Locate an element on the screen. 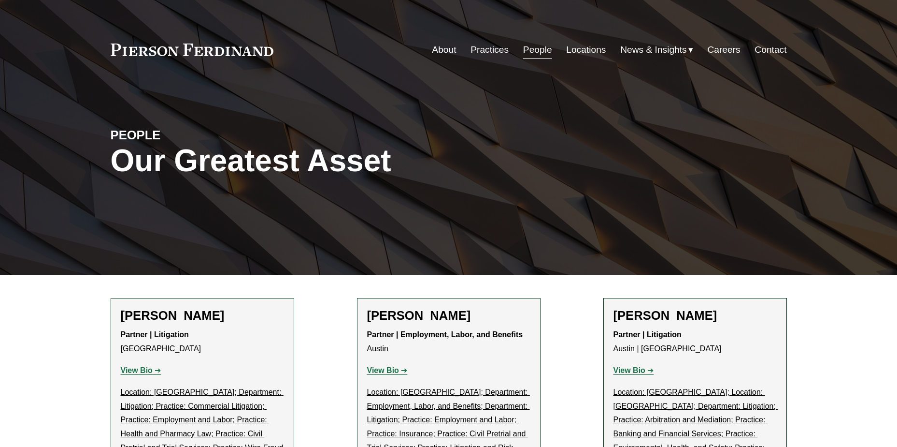 The image size is (897, 447). h4: PEOPLE is located at coordinates (195, 135).